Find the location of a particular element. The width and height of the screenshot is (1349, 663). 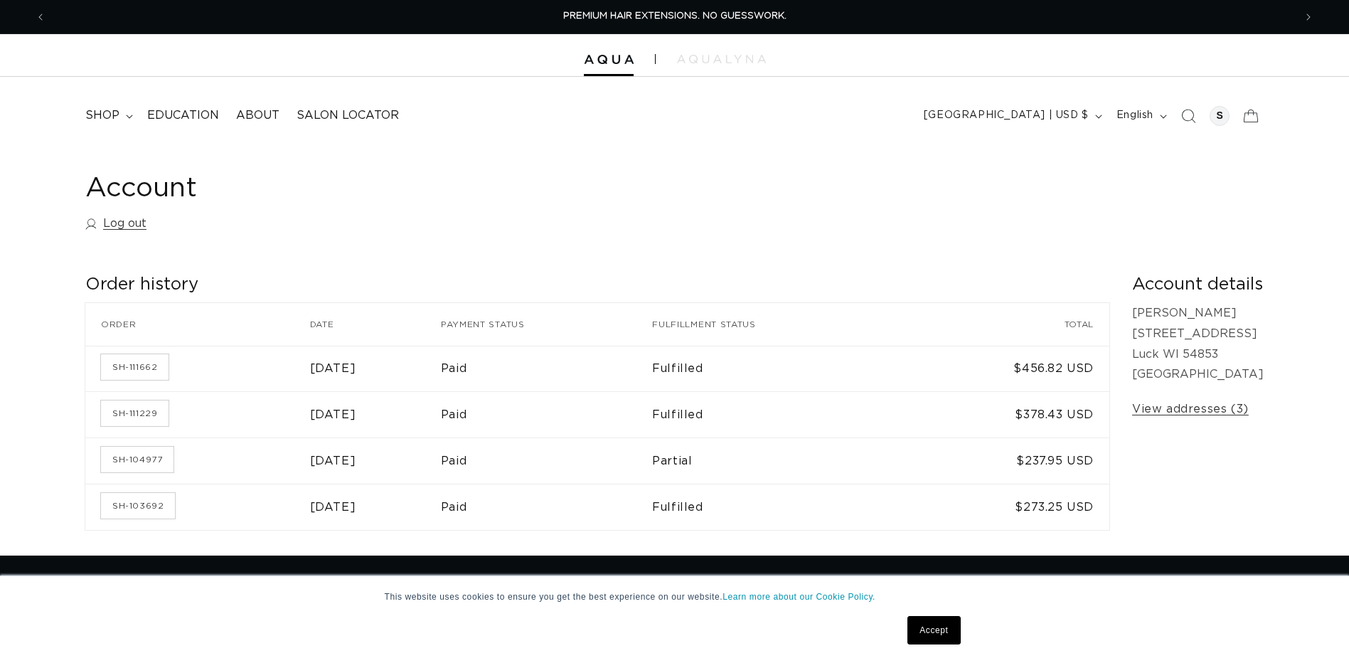

td: $378.43 USD is located at coordinates (1008, 414).